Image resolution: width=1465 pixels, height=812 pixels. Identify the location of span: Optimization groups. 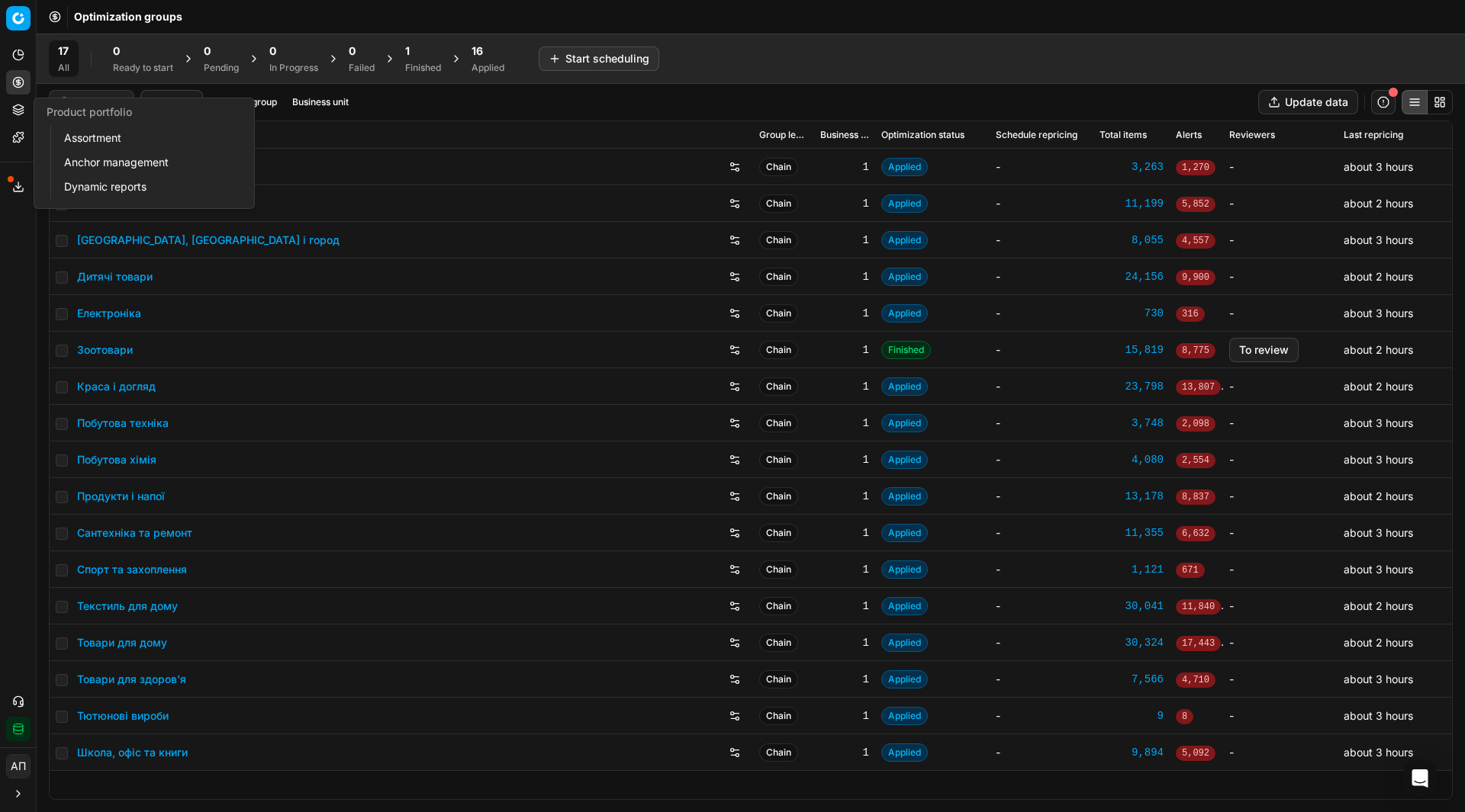
(128, 17).